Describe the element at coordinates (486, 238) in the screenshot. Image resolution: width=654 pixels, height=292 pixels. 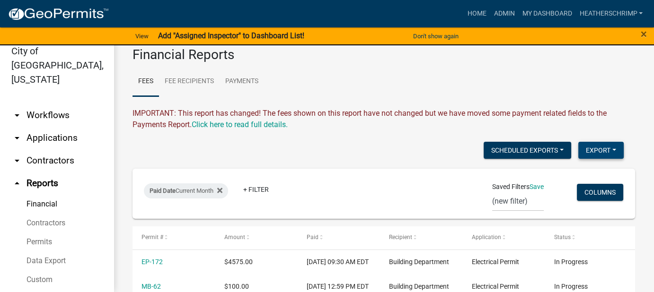
I see `span: Application` at that location.